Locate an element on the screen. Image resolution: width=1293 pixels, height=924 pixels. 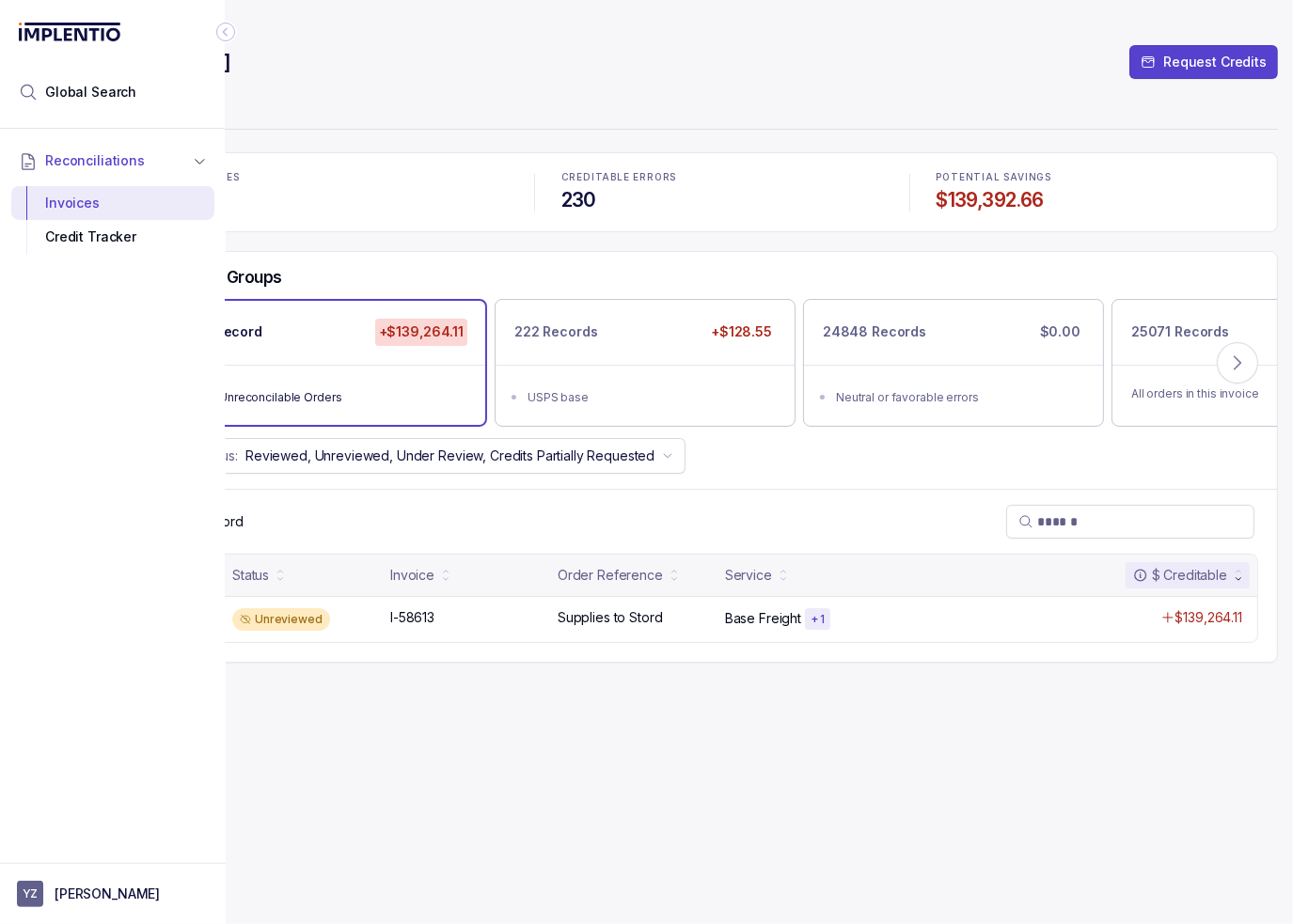
p: Base Freight is located at coordinates (763, 619).